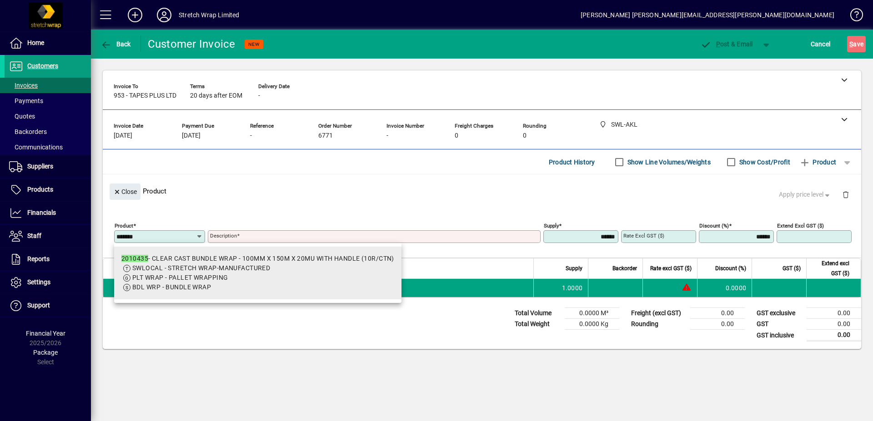  I want to click on button: Profile, so click(164, 15).